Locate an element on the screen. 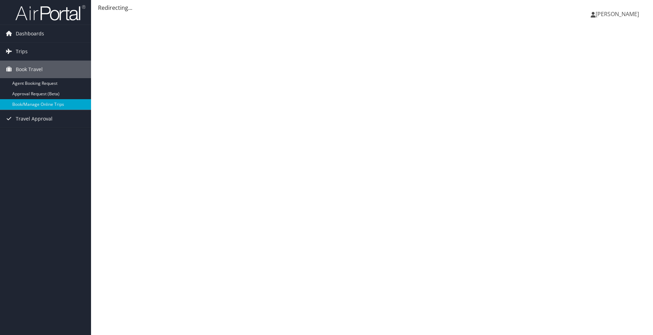  span: Dashboards is located at coordinates (30, 34).